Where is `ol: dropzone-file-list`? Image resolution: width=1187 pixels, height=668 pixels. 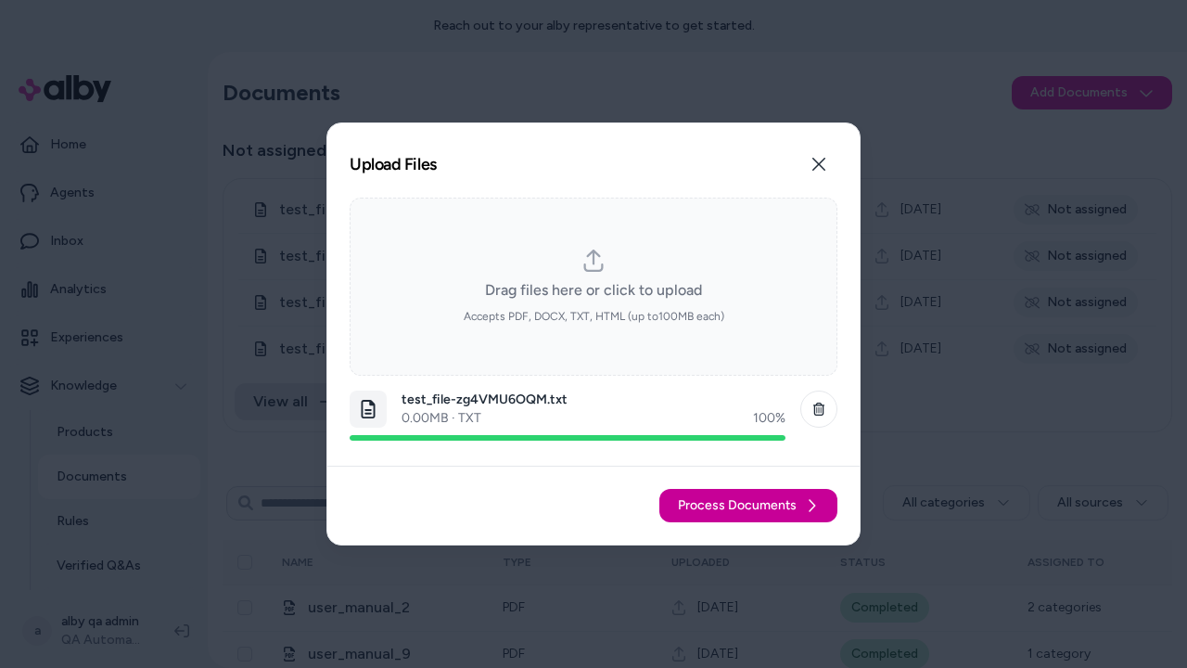
ol: dropzone-file-list is located at coordinates (594, 453).